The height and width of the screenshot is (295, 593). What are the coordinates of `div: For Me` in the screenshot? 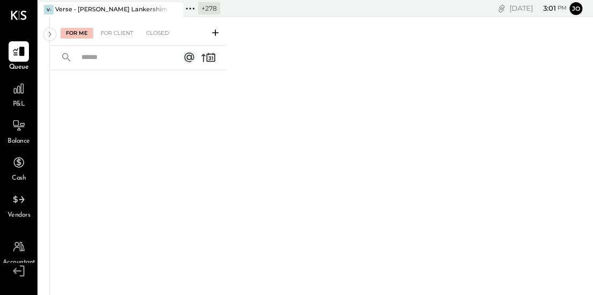 It's located at (77, 33).